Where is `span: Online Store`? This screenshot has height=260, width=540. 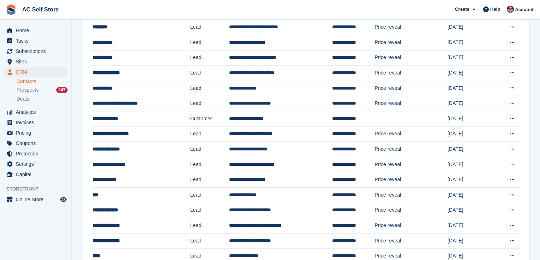
span: Online Store is located at coordinates (37, 199).